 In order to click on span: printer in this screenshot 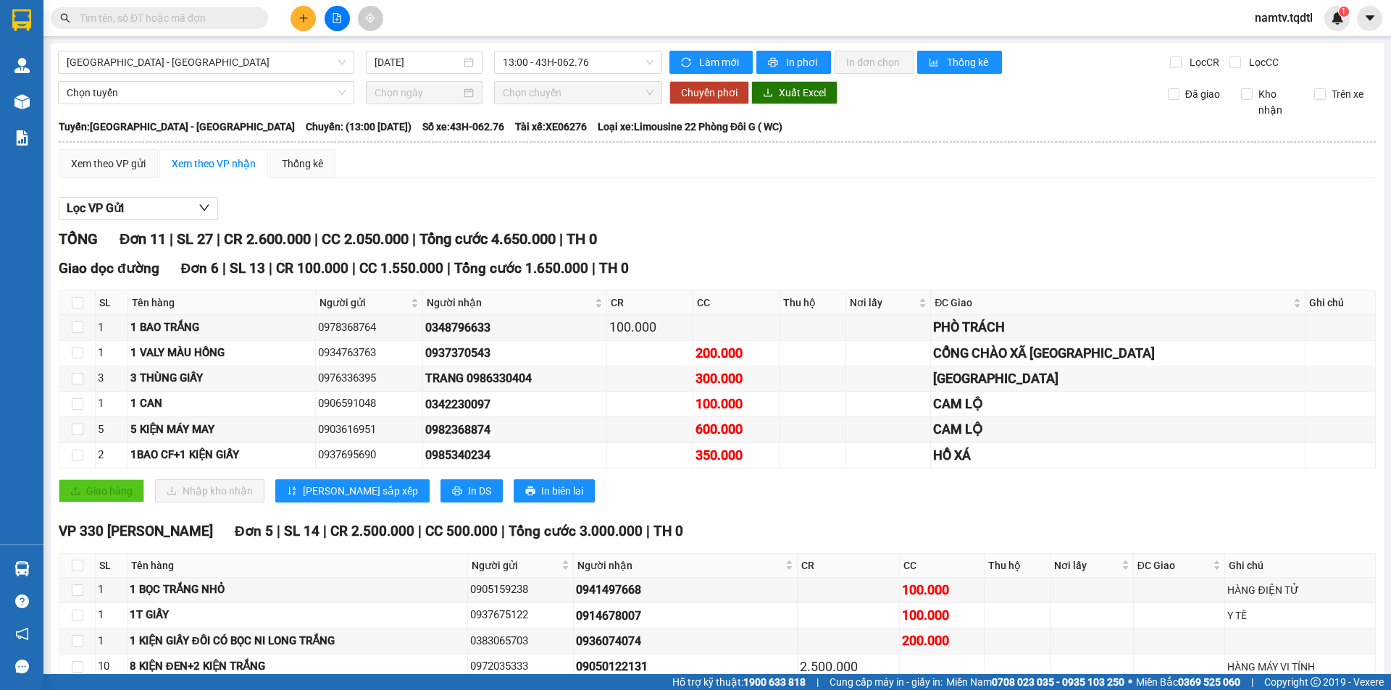, I will do `click(774, 63)`.